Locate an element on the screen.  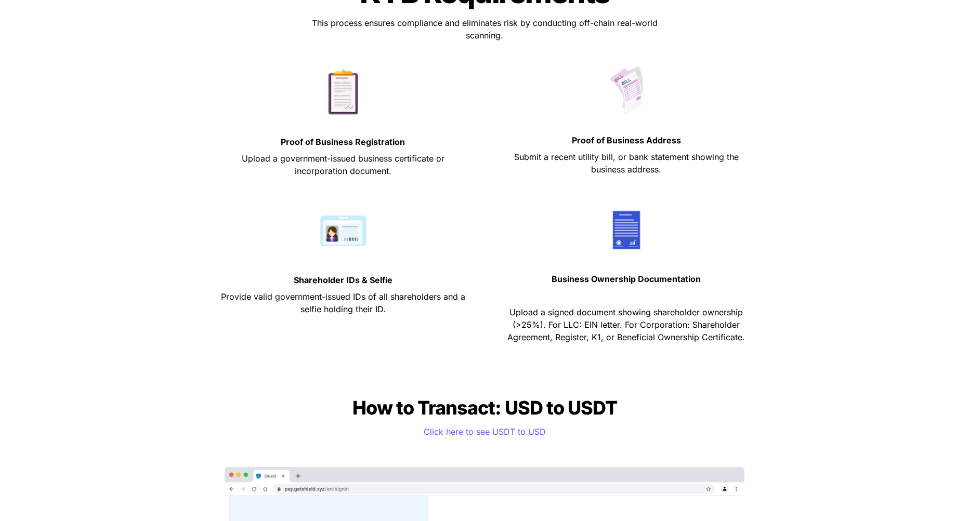
span: Upload a government-issued business certificate or incorporation document. is located at coordinates (344, 165).